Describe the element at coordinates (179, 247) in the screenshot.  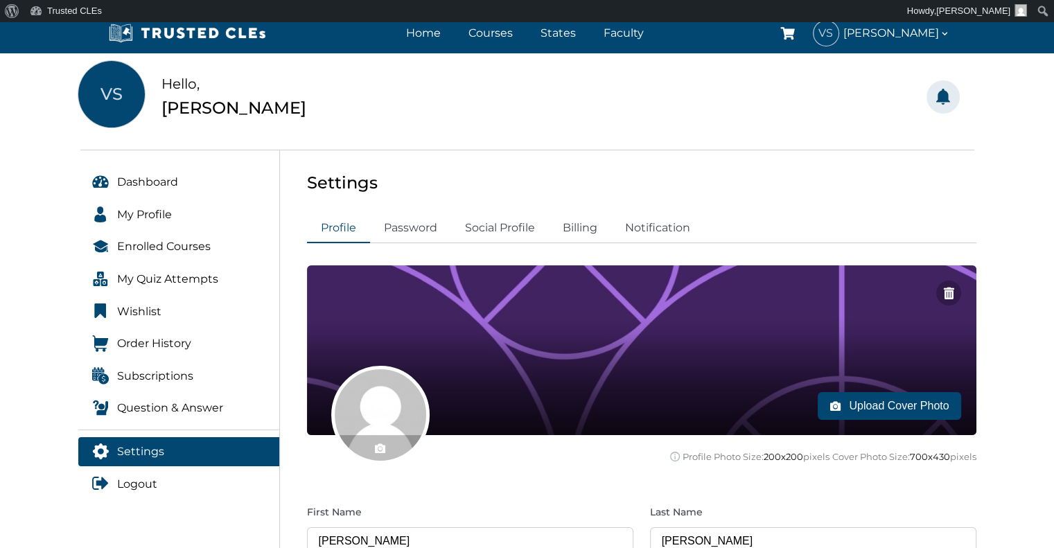
I see `a: Enrolled Courses` at that location.